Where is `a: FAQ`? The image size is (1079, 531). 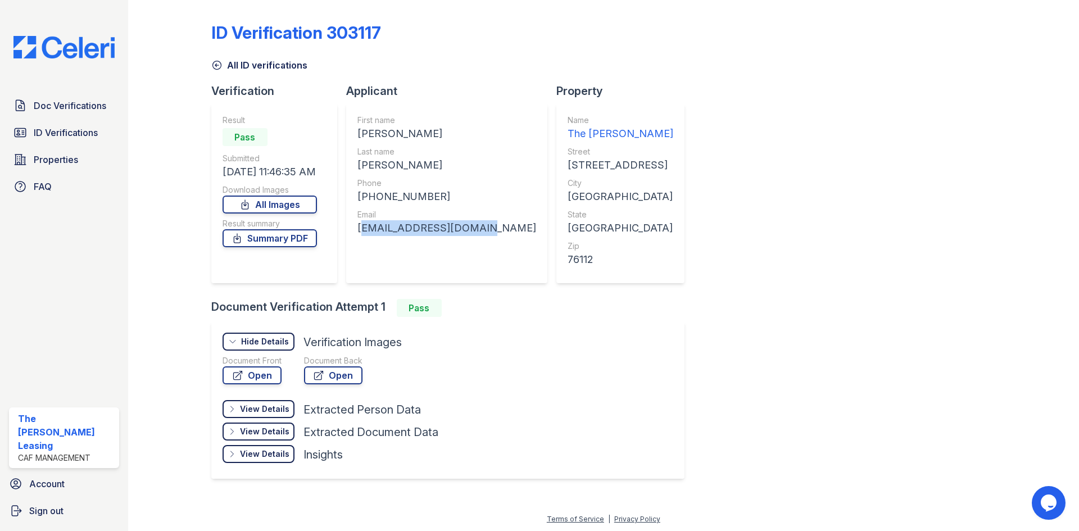
a: FAQ is located at coordinates (64, 187).